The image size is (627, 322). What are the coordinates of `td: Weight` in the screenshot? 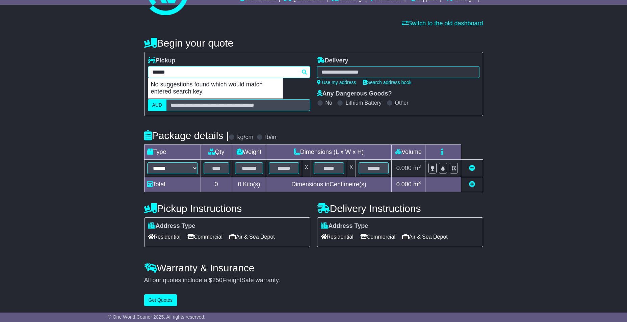 It's located at (249, 152).